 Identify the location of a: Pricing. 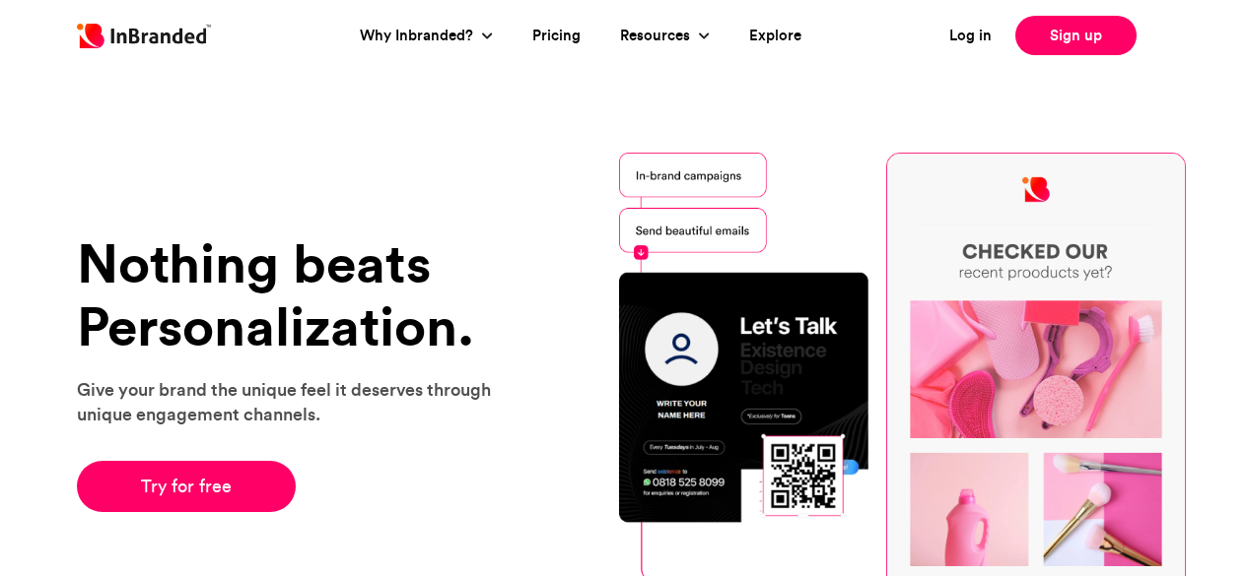
(556, 35).